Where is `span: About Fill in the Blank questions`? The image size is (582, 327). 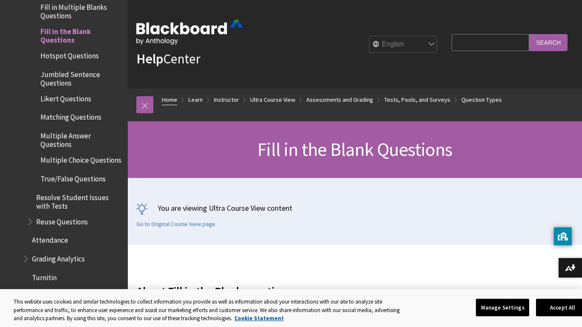
span: About Fill in the Blank questions is located at coordinates (292, 291).